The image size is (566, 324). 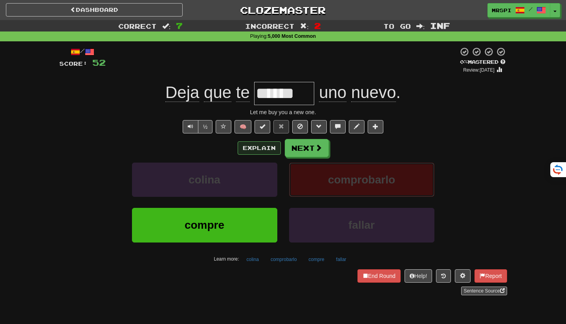 I want to click on button: Ignore sentence (alt+i), so click(x=300, y=127).